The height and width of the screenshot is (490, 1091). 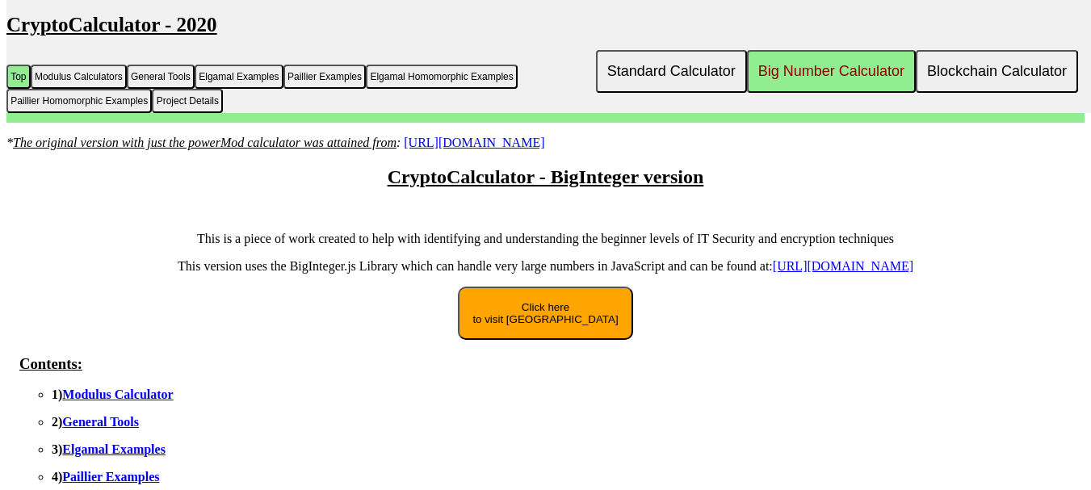 What do you see at coordinates (111, 24) in the screenshot?
I see `u: CryptoCalculator - 2020` at bounding box center [111, 24].